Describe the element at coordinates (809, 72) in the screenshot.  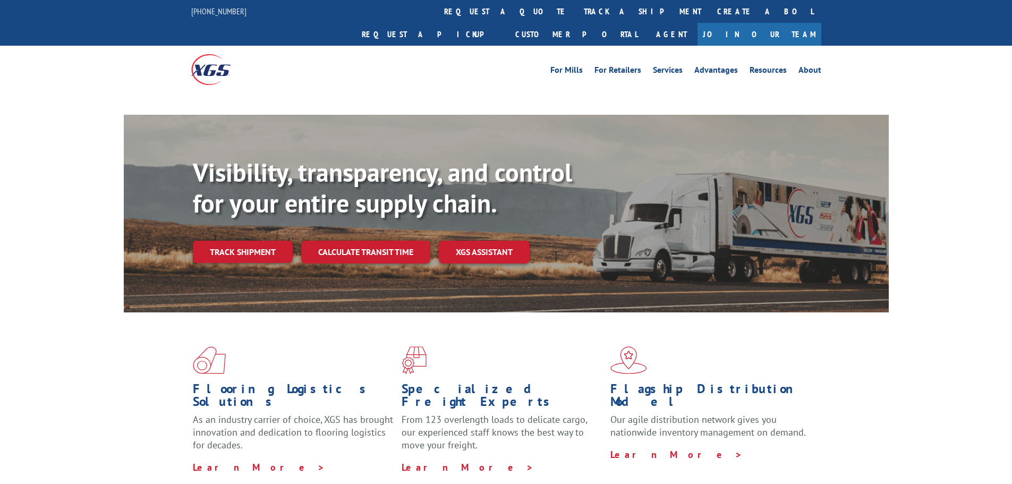
I see `a: About` at that location.